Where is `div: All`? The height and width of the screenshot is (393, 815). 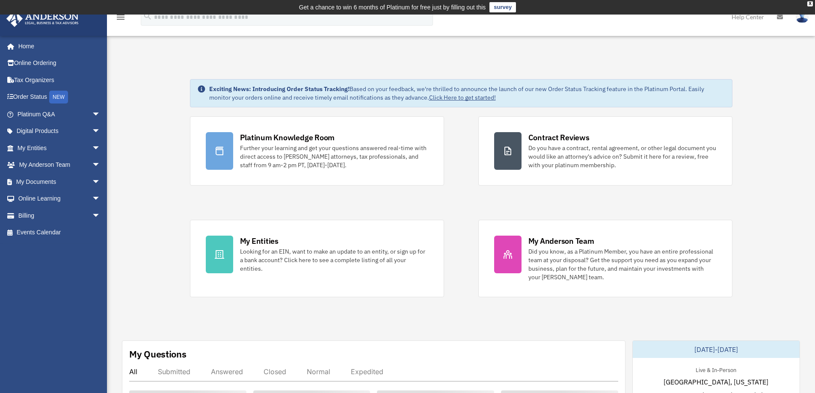
div: All is located at coordinates (133, 372).